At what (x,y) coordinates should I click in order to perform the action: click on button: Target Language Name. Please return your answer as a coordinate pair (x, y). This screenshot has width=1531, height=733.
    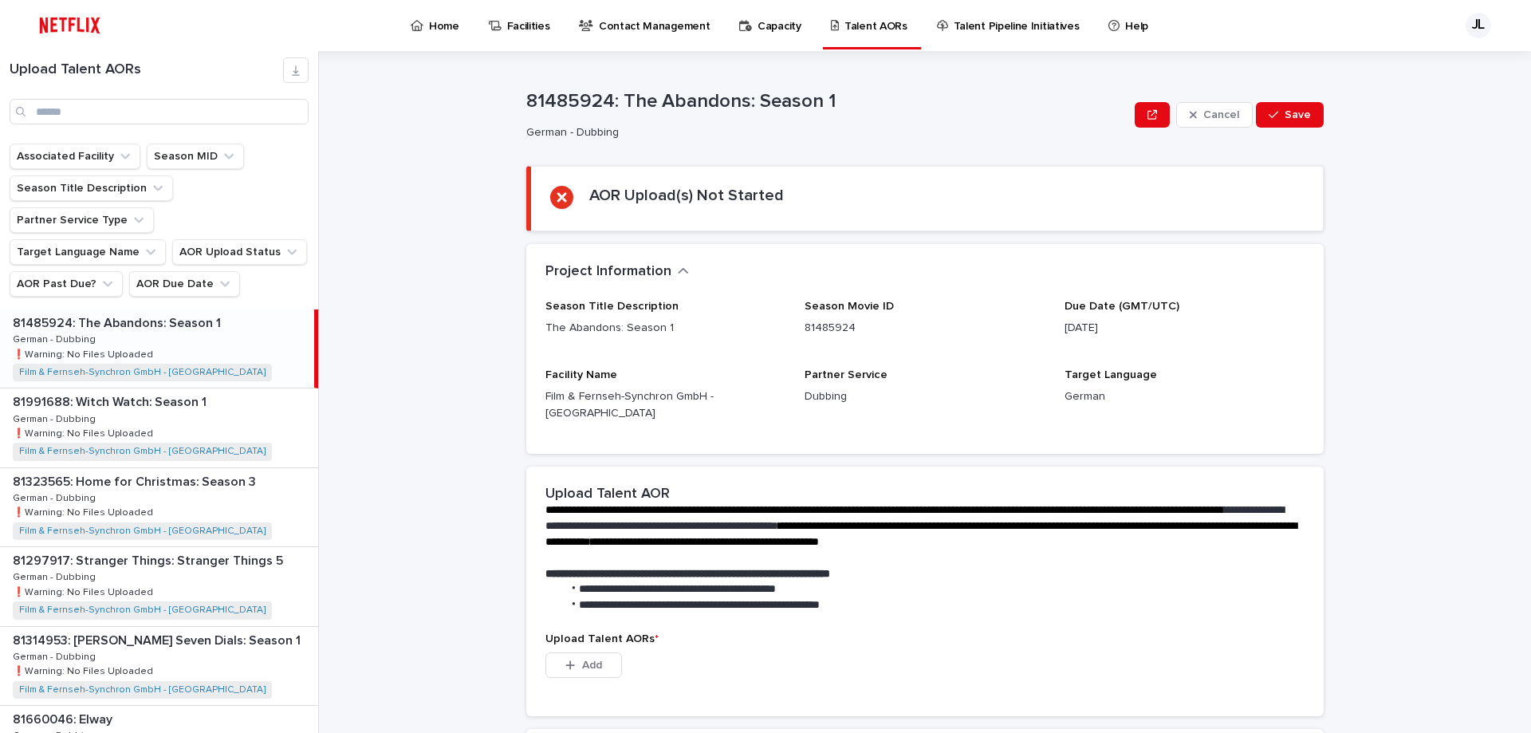
    Looking at the image, I should click on (88, 252).